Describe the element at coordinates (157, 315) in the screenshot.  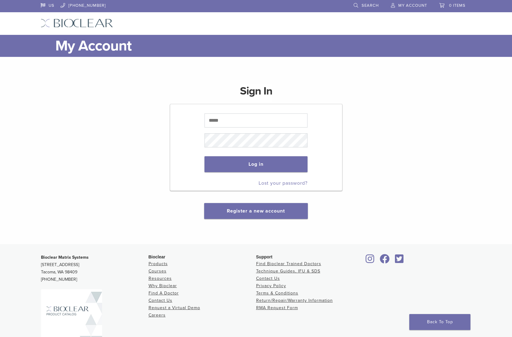
I see `a: Careers` at that location.